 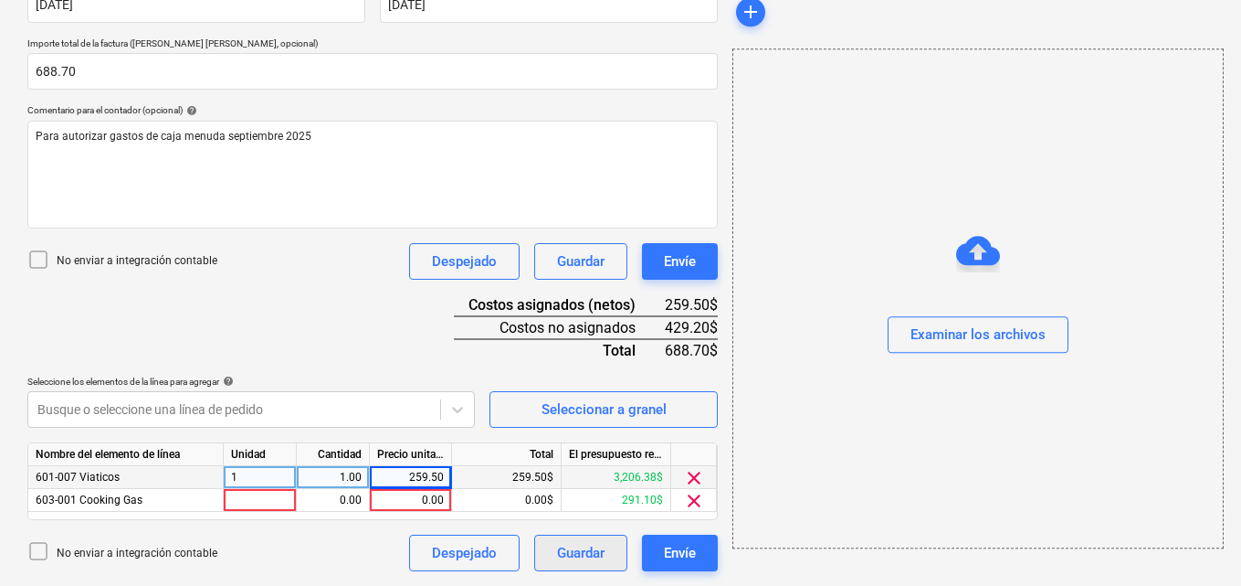 I want to click on div: 688.70$, so click(x=691, y=350).